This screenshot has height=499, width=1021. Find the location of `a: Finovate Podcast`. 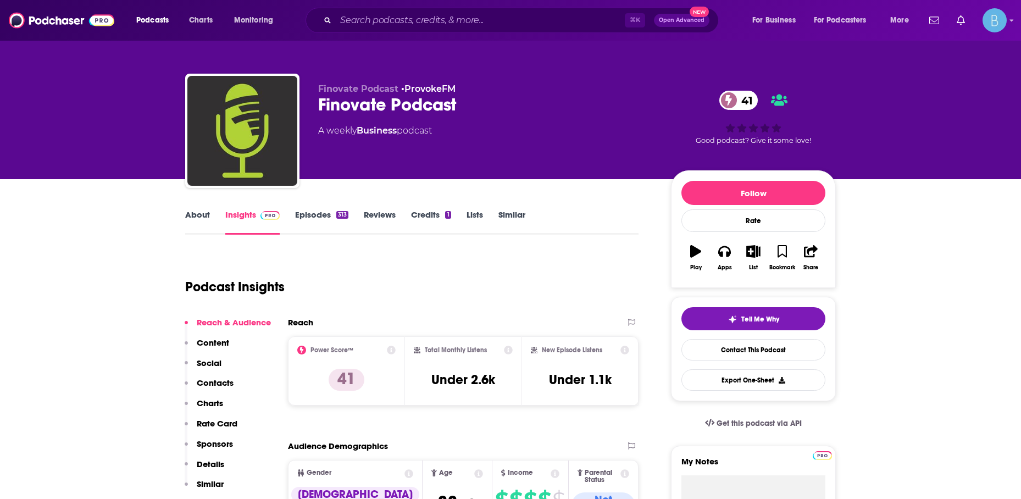

a: Finovate Podcast is located at coordinates (242, 131).